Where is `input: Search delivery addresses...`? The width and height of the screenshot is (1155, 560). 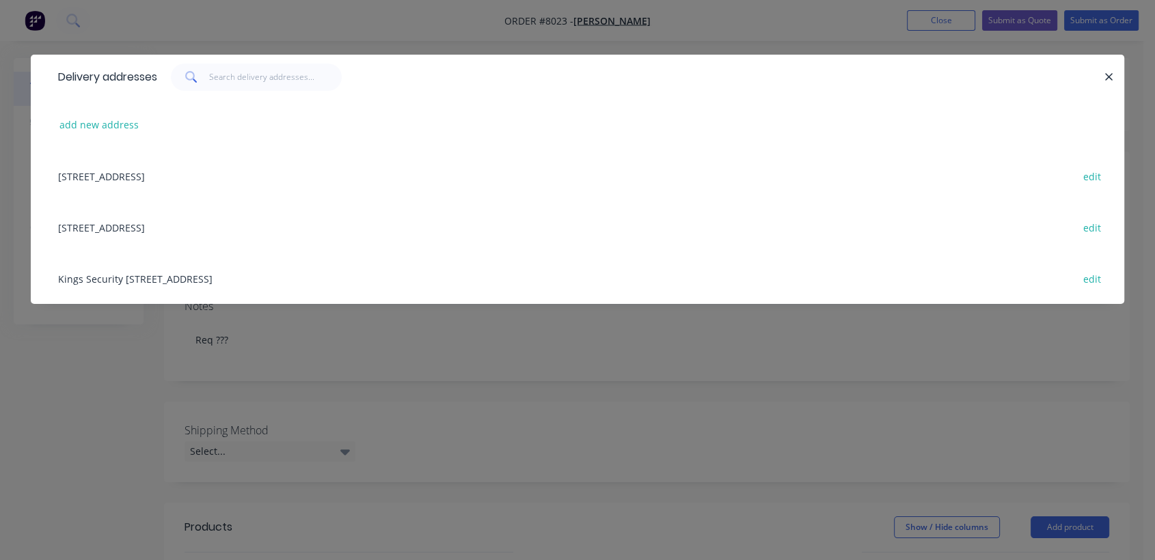
input: Search delivery addresses... is located at coordinates (275, 77).